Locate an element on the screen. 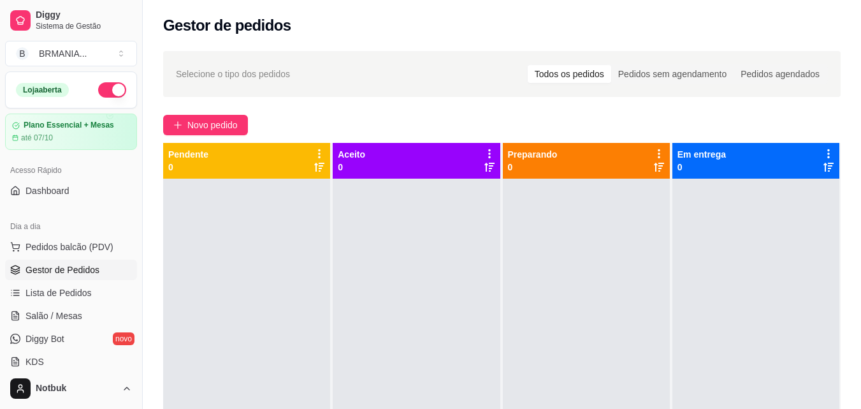 Image resolution: width=861 pixels, height=409 pixels. span: Diggy Bot is located at coordinates (45, 339).